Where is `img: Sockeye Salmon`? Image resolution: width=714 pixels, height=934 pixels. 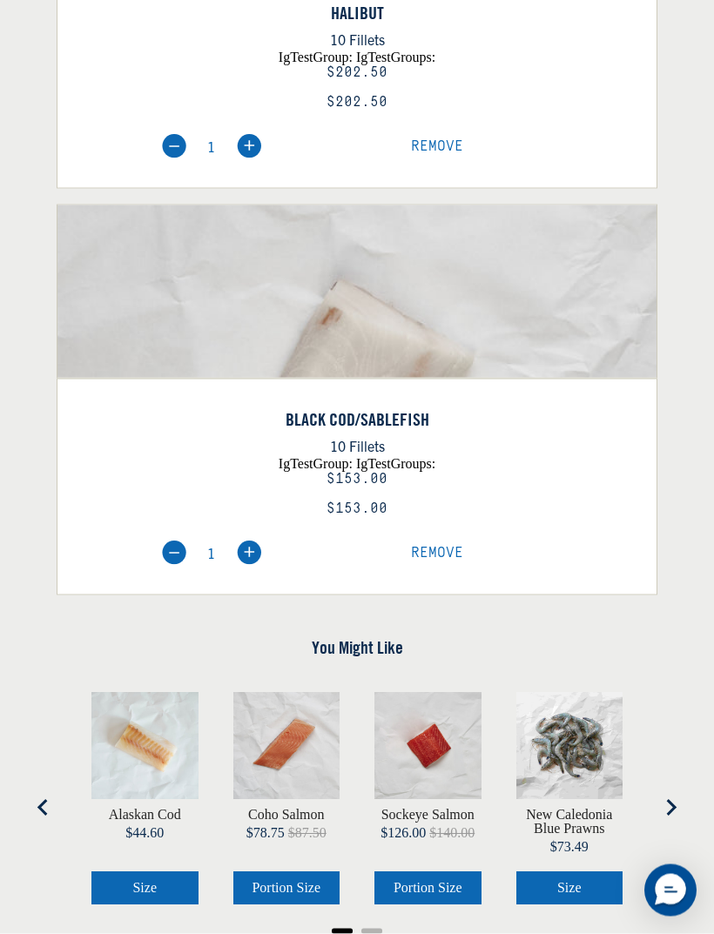
img: Sockeye Salmon is located at coordinates (427, 746).